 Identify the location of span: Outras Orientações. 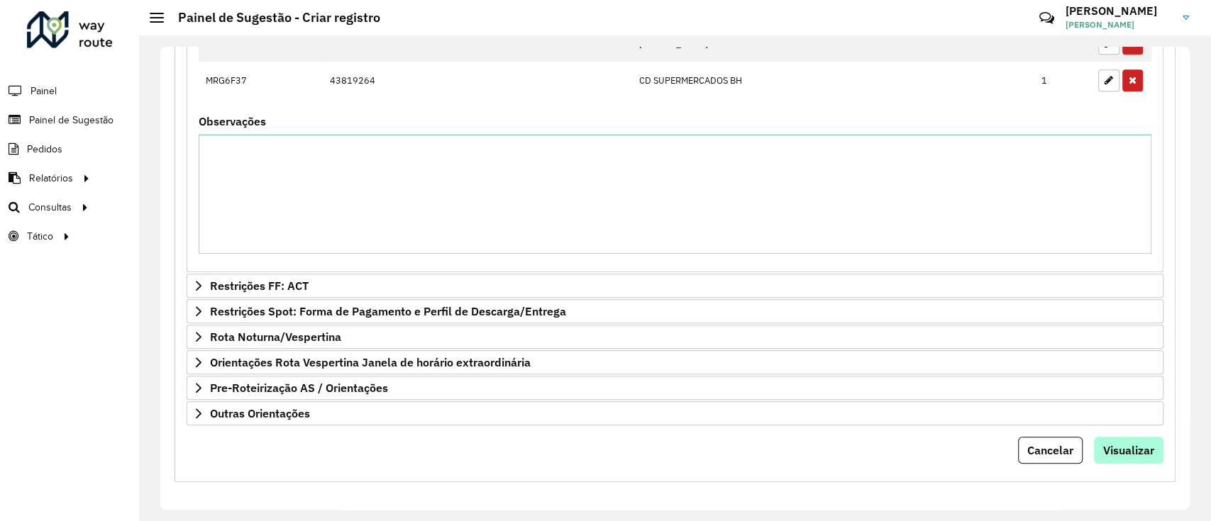
(260, 414).